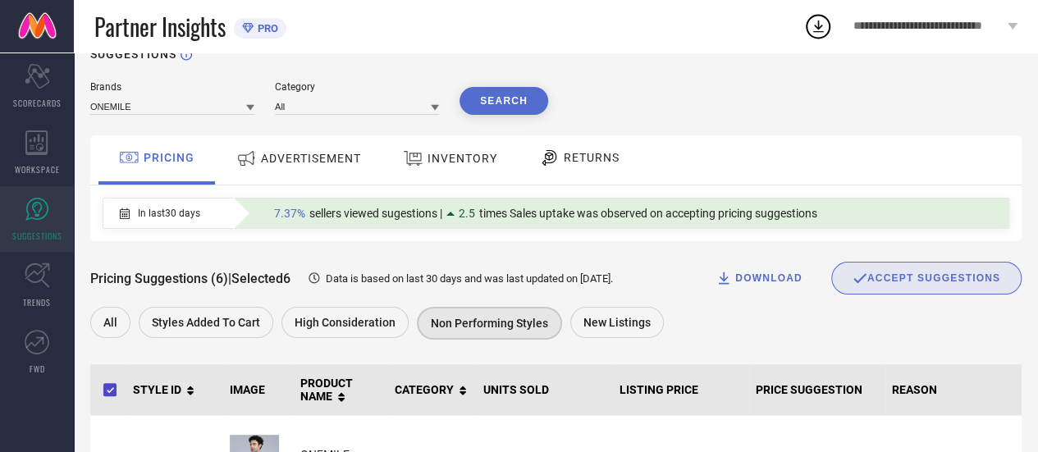 Image resolution: width=1038 pixels, height=452 pixels. I want to click on div: Accept Suggestions, so click(926, 278).